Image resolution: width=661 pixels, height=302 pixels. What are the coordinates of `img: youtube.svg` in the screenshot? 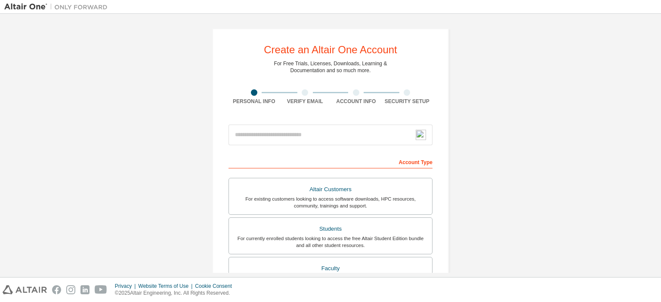 It's located at (101, 290).